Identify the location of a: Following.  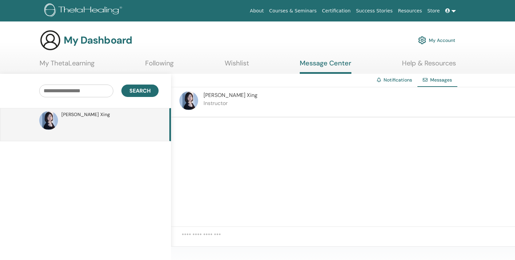
(159, 65).